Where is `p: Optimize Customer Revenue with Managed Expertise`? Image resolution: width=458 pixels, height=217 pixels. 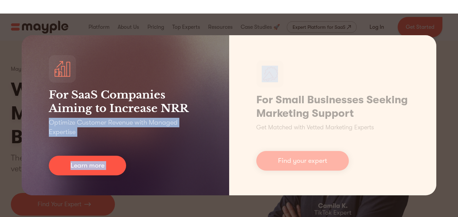
p: Optimize Customer Revenue with Managed Expertise is located at coordinates (126, 128).